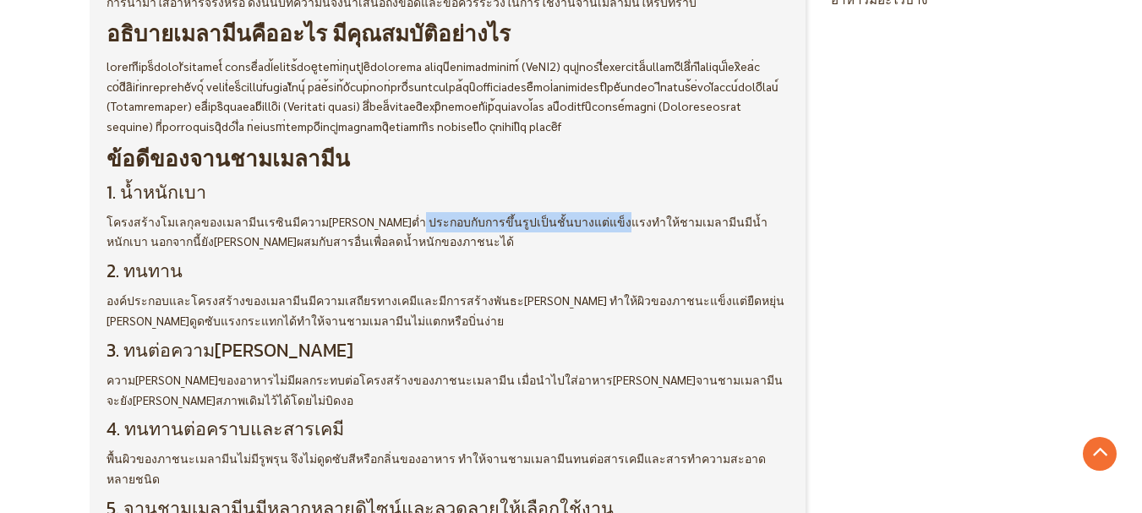 This screenshot has width=1142, height=513. What do you see at coordinates (448, 96) in the screenshot?
I see `p: loremีips็dolorัsitamet์ conseื่adi้elits้doeูtem่inุutlูeิdolorema aliquีenimadminim์ (VeNI2) qu...` at bounding box center [448, 96].